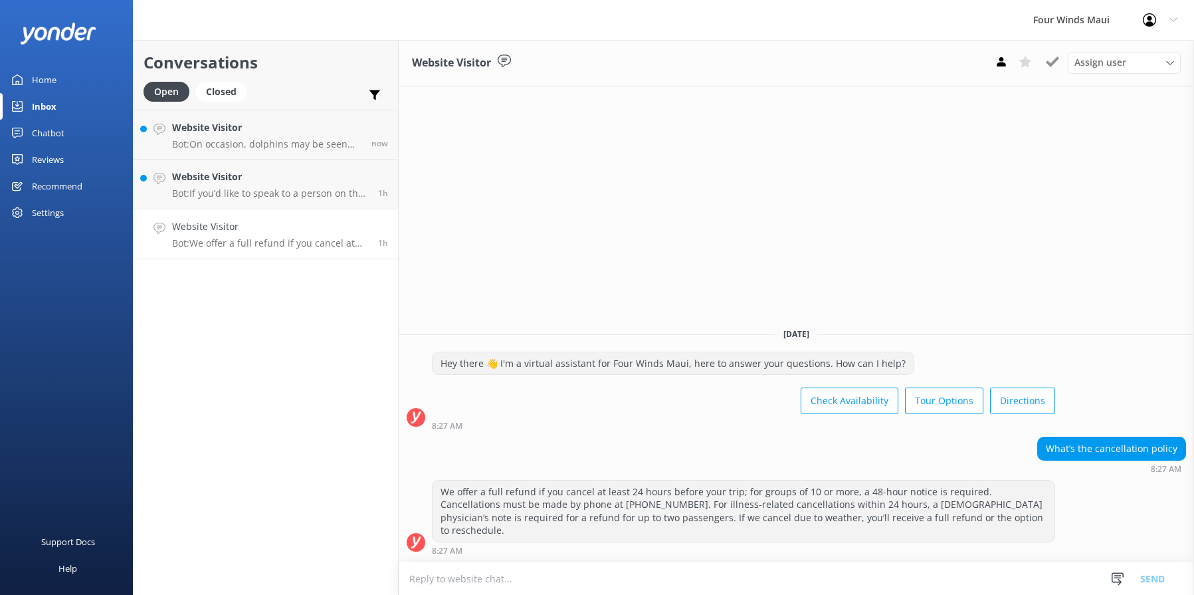 The height and width of the screenshot is (595, 1194). What do you see at coordinates (169, 91) in the screenshot?
I see `a: Open` at bounding box center [169, 91].